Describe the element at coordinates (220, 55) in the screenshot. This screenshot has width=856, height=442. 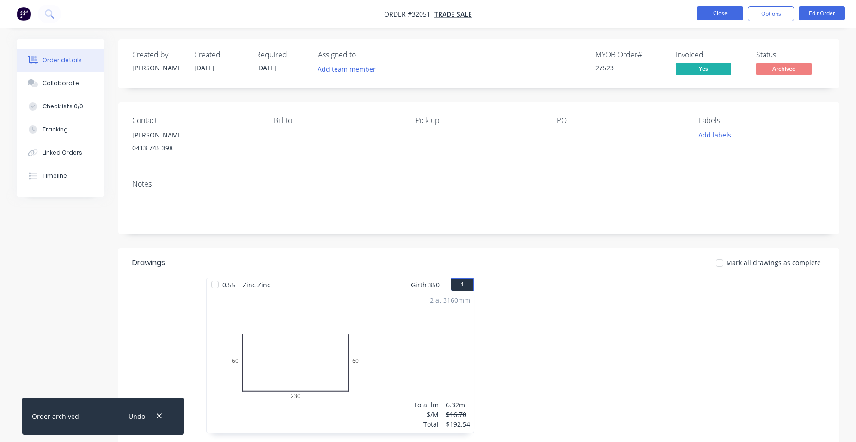
I see `div: Created` at that location.